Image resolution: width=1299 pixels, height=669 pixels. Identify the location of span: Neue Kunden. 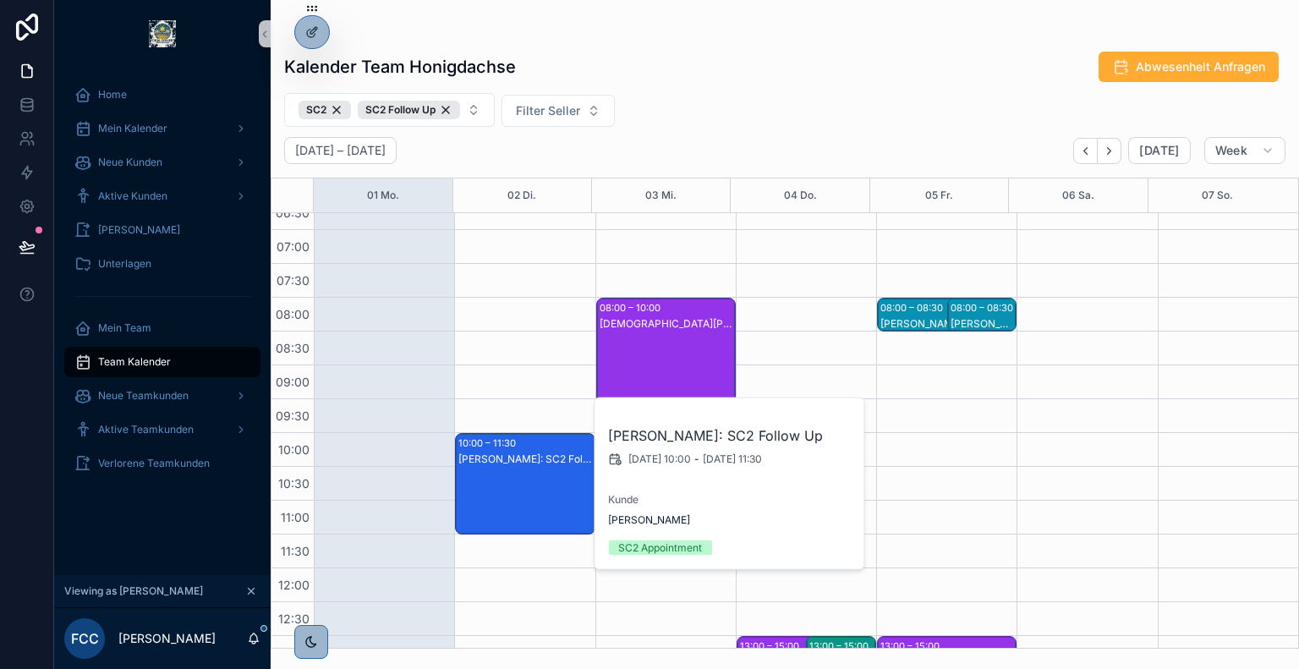
(130, 162).